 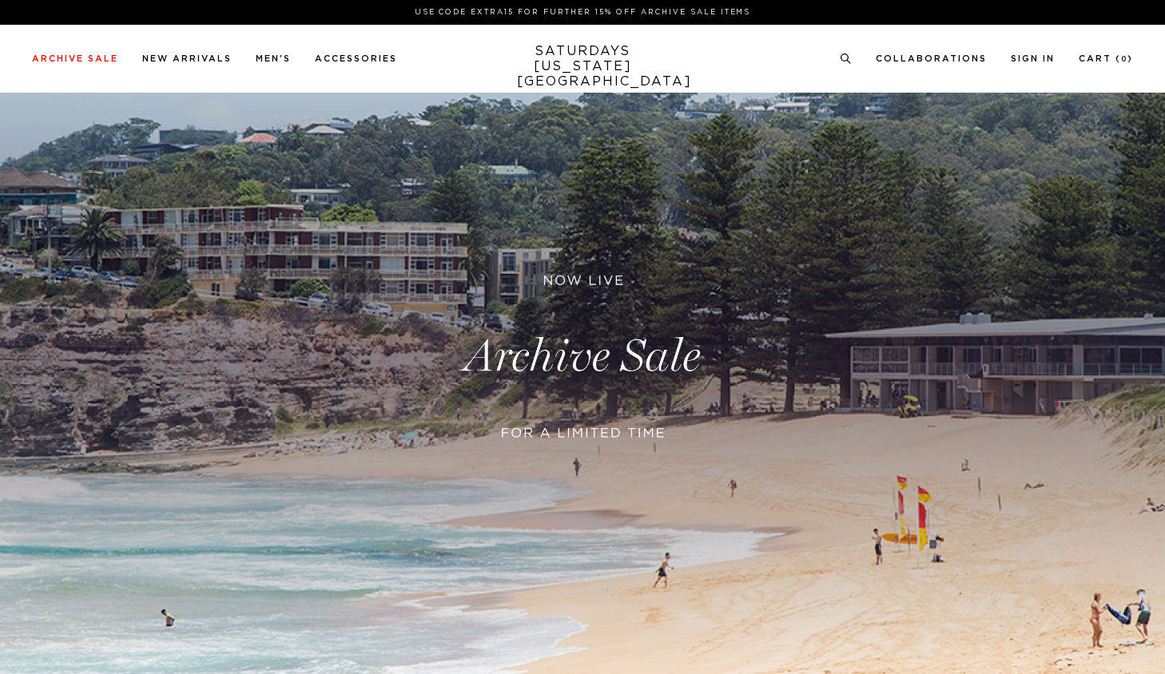 I want to click on a: Accessories, so click(x=356, y=58).